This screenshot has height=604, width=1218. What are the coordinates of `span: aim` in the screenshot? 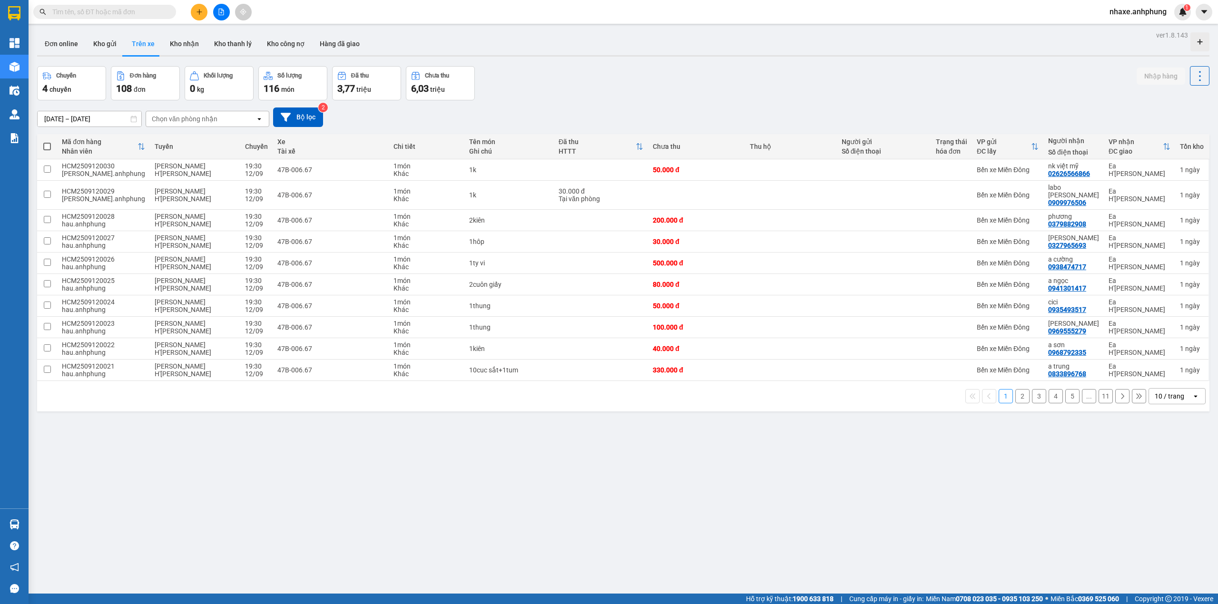 It's located at (243, 12).